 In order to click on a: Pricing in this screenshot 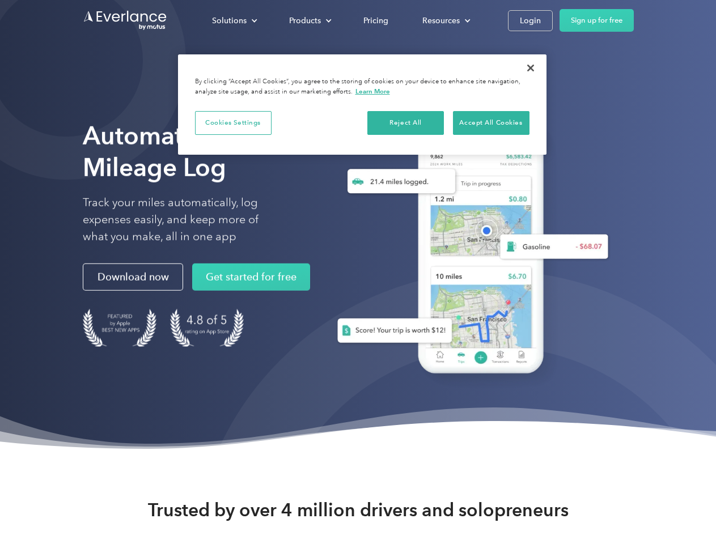, I will do `click(376, 20)`.